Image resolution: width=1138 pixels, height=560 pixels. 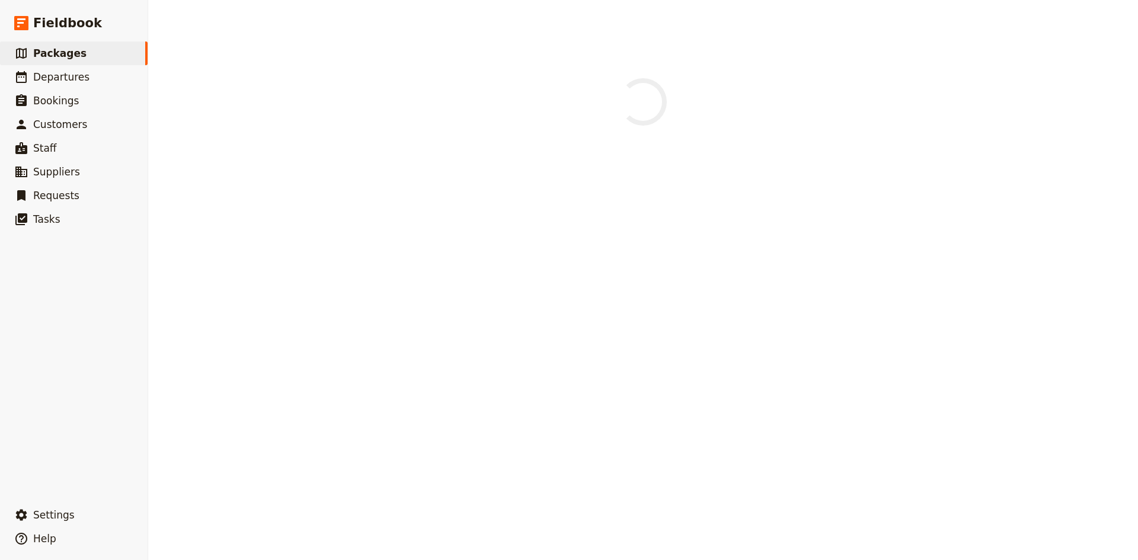 I want to click on span: Fieldbook, so click(x=68, y=23).